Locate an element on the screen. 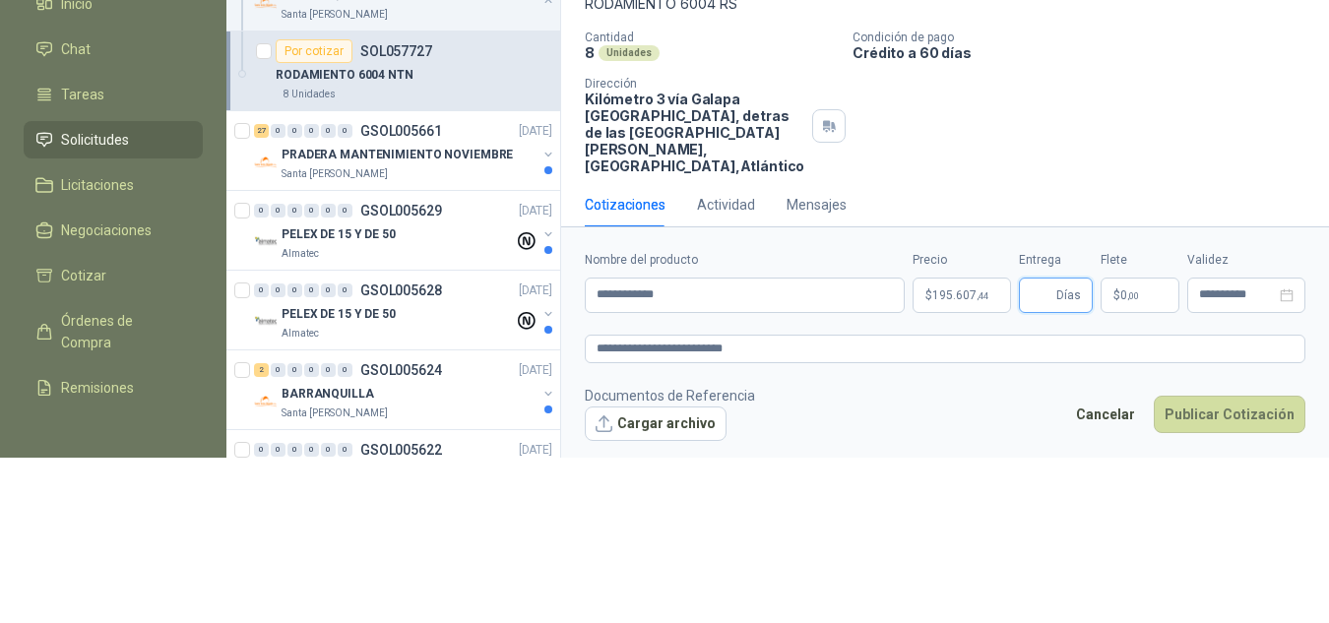  a: Cotizar is located at coordinates (113, 276).